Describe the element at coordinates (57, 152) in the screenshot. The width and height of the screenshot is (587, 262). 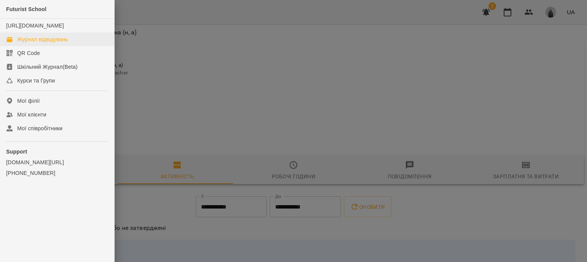
I see `p: Support` at that location.